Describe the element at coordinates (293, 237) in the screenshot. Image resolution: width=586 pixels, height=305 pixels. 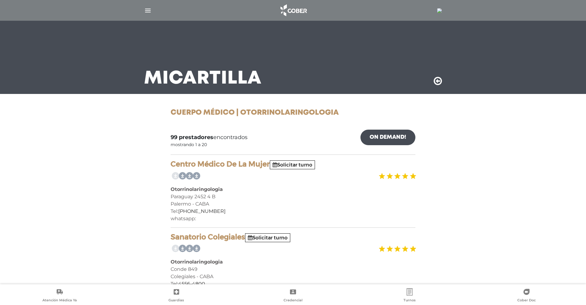
I see `h4: Sanatorio Colegiales` at that location.